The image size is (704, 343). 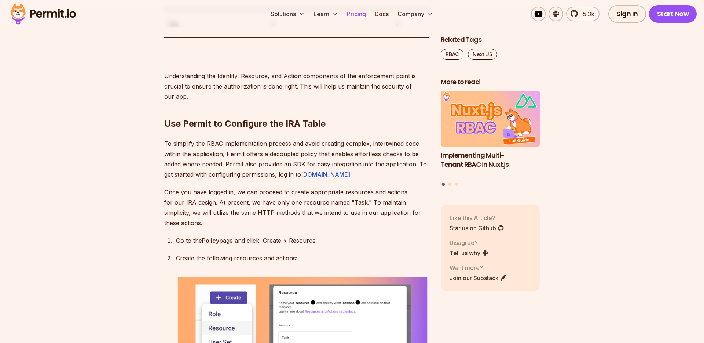 What do you see at coordinates (211, 240) in the screenshot?
I see `strong: Policy` at bounding box center [211, 240].